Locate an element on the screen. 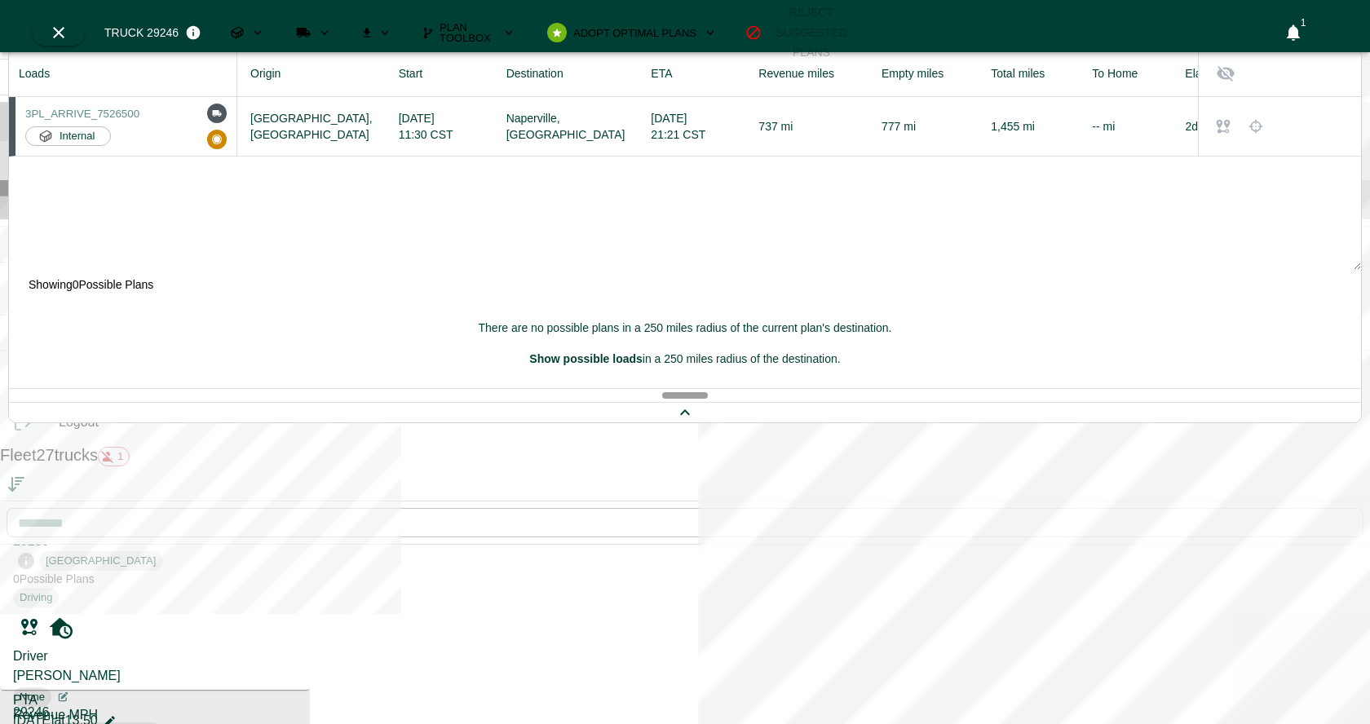  button: Download is located at coordinates (377, 33).